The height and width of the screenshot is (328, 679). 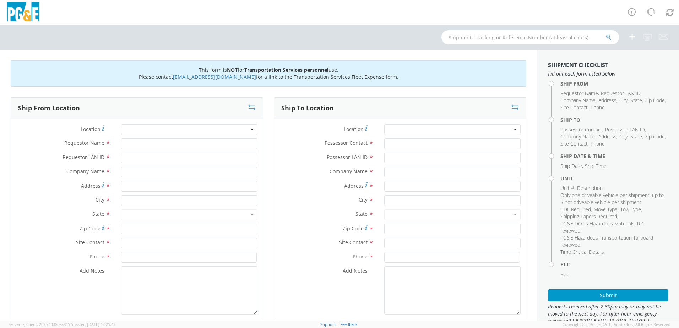 I want to click on h4: Ship From, so click(x=614, y=83).